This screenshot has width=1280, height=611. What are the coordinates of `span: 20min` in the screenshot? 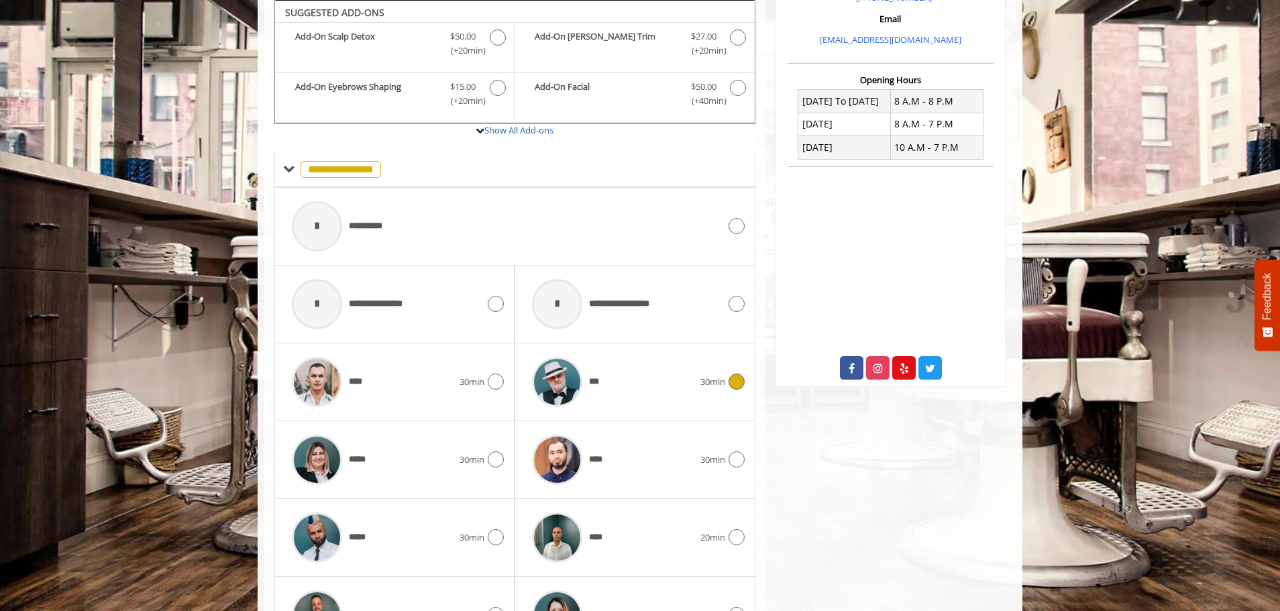 It's located at (712, 537).